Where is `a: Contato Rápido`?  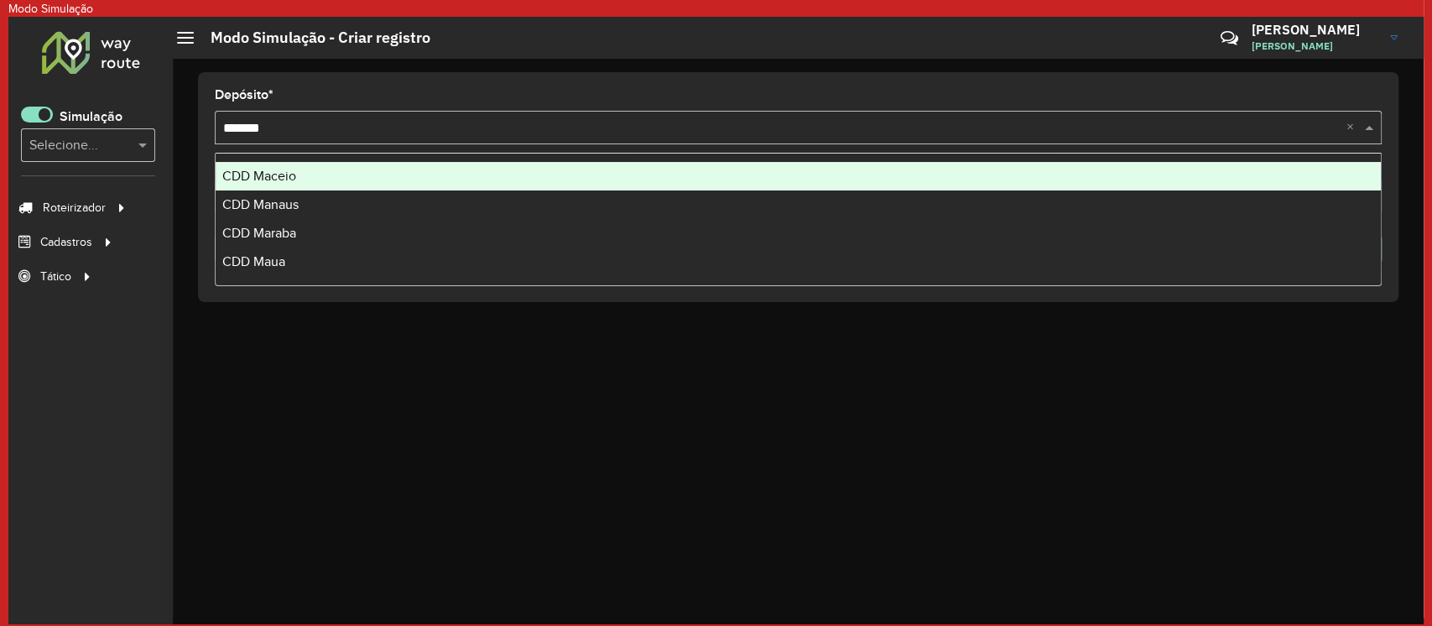 a: Contato Rápido is located at coordinates (1229, 38).